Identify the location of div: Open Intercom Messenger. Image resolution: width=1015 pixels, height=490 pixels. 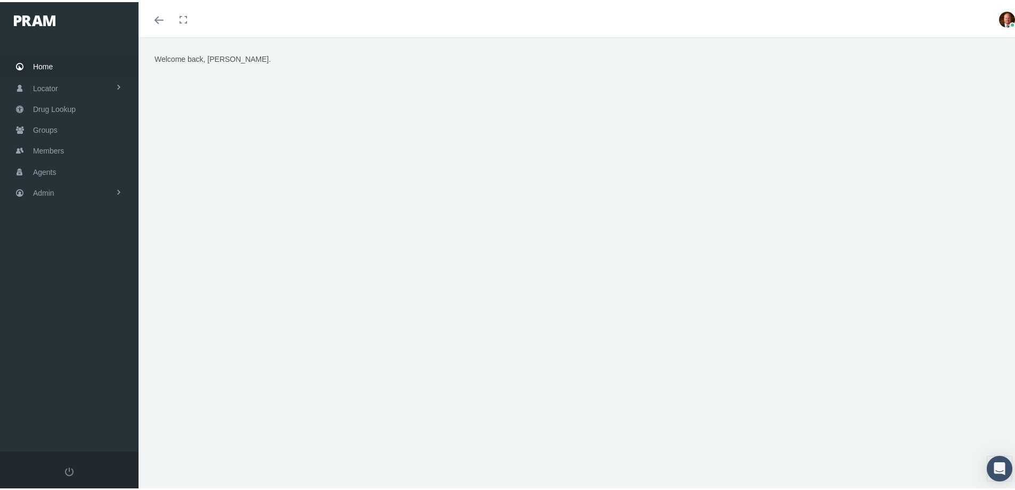
(1000, 466).